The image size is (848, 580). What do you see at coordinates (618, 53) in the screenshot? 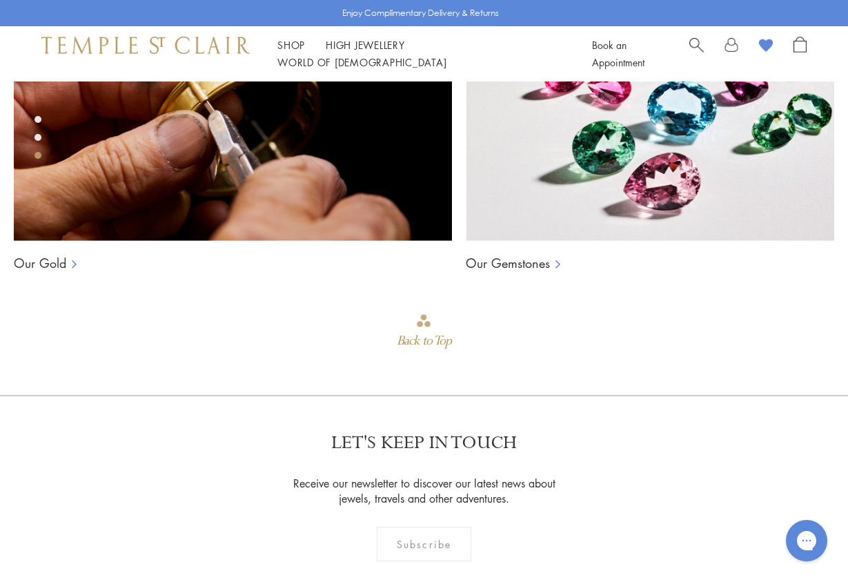
I see `a: Book an Appointment` at bounding box center [618, 53].